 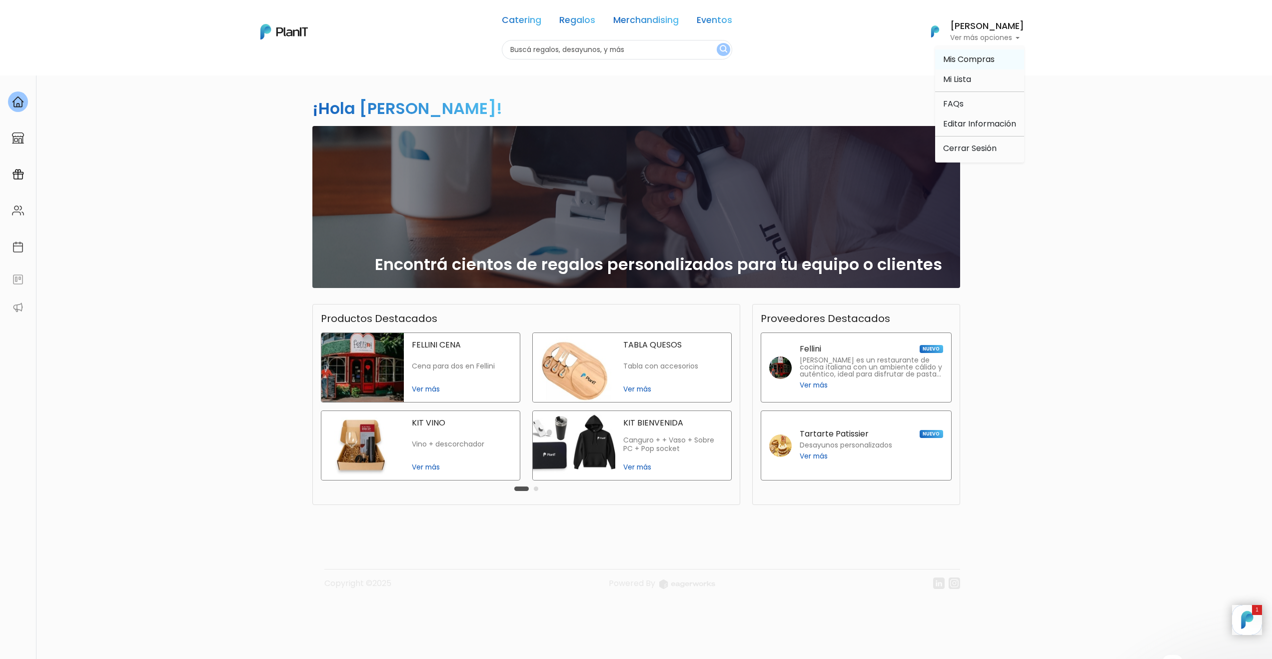 I want to click on a: Eventos, so click(x=714, y=22).